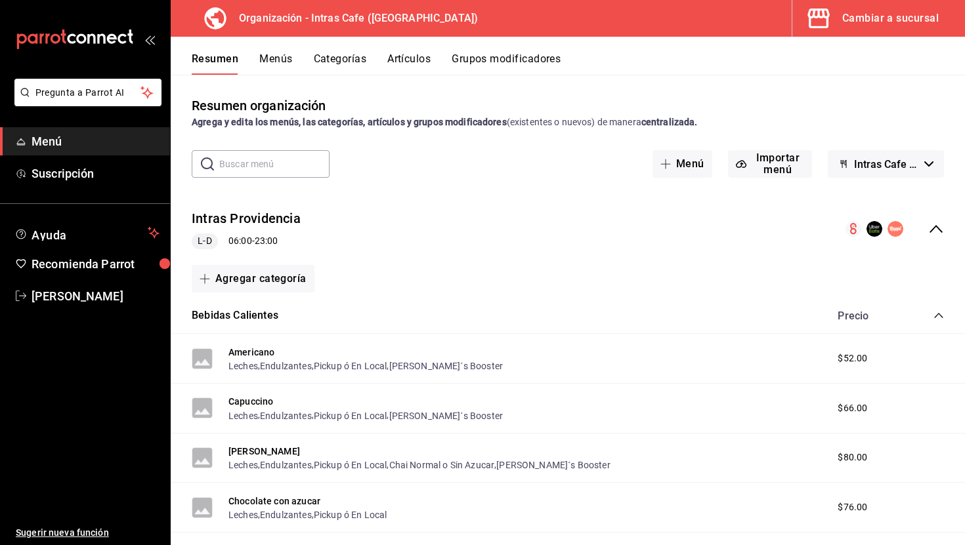 The height and width of the screenshot is (545, 965). What do you see at coordinates (204, 241) in the screenshot?
I see `span: L-D` at bounding box center [204, 241].